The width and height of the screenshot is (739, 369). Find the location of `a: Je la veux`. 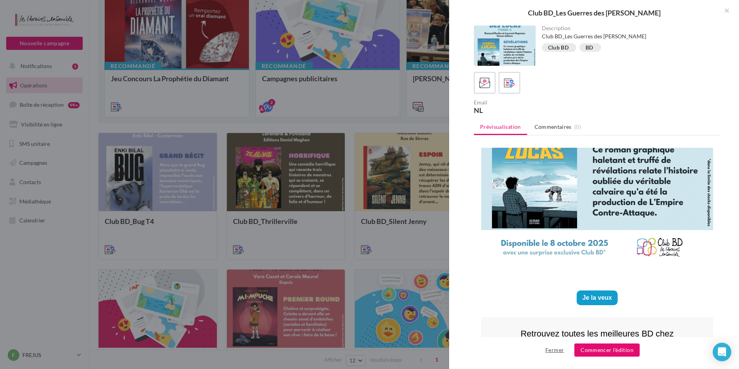

a: Je la veux is located at coordinates (123, 150).